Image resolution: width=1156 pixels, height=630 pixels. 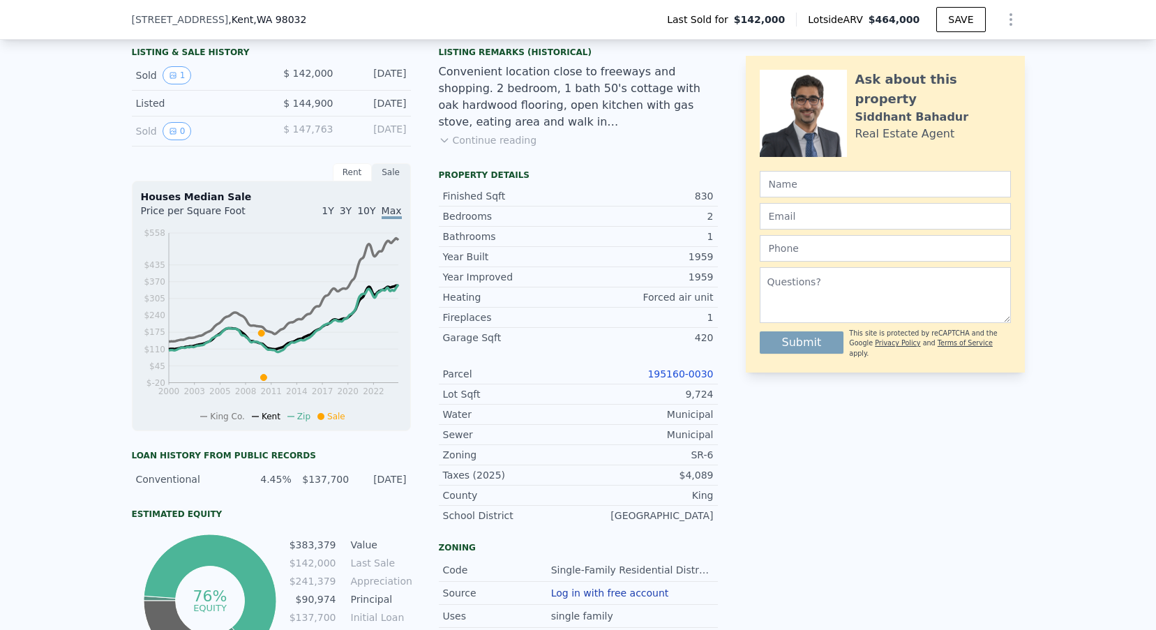 What do you see at coordinates (511, 196) in the screenshot?
I see `div: Finished Sqft` at bounding box center [511, 196].